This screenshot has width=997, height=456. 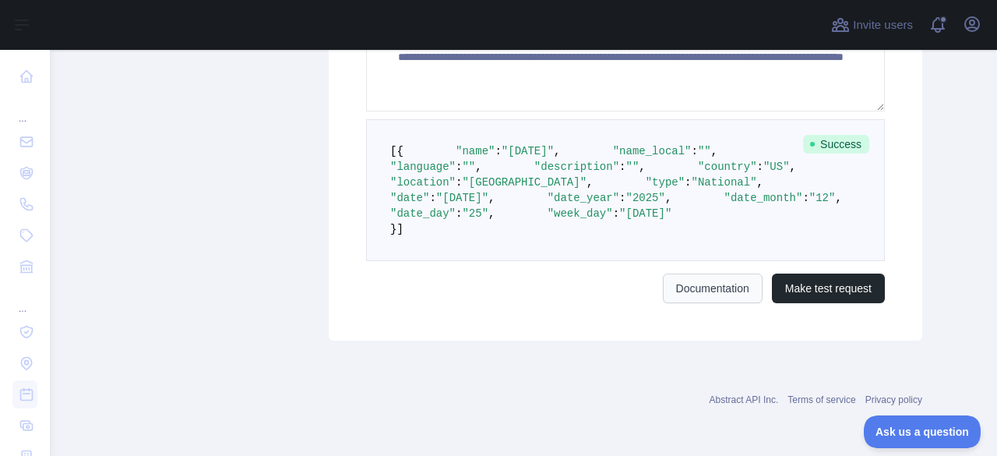 What do you see at coordinates (828, 288) in the screenshot?
I see `button: Make test request` at bounding box center [828, 288].